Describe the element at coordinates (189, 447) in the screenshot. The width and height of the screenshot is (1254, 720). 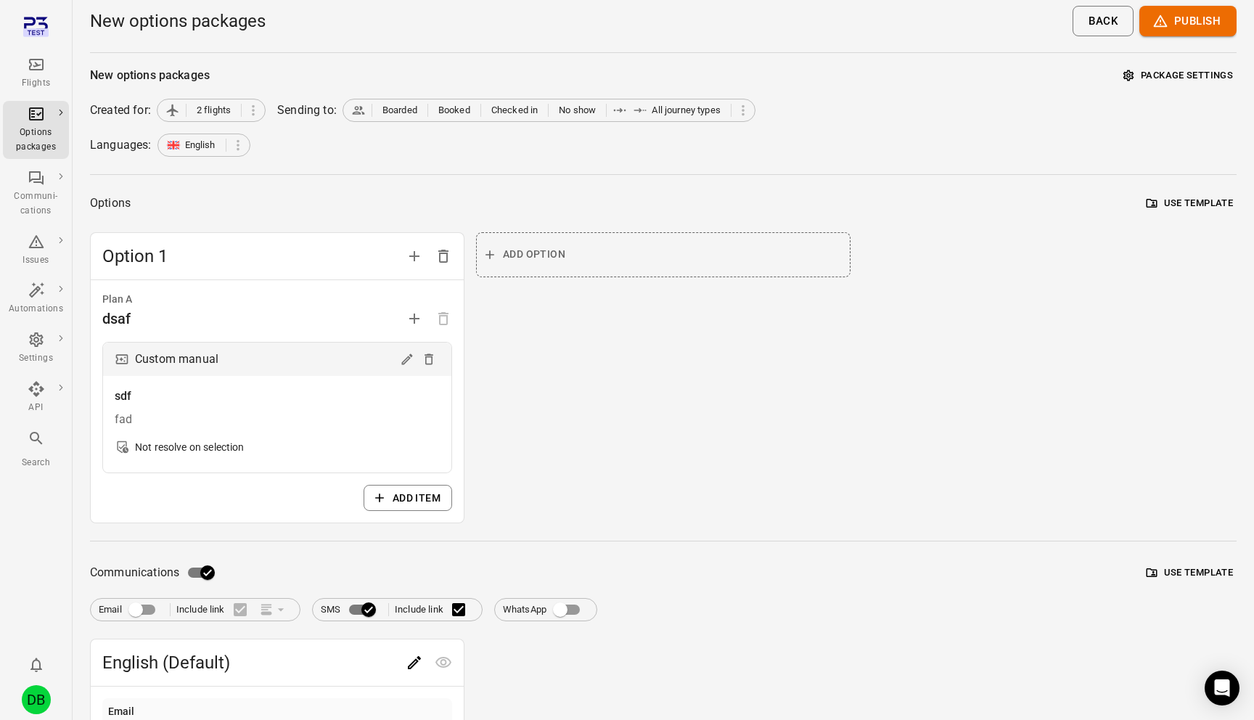
I see `div: Not resolve on selection` at that location.